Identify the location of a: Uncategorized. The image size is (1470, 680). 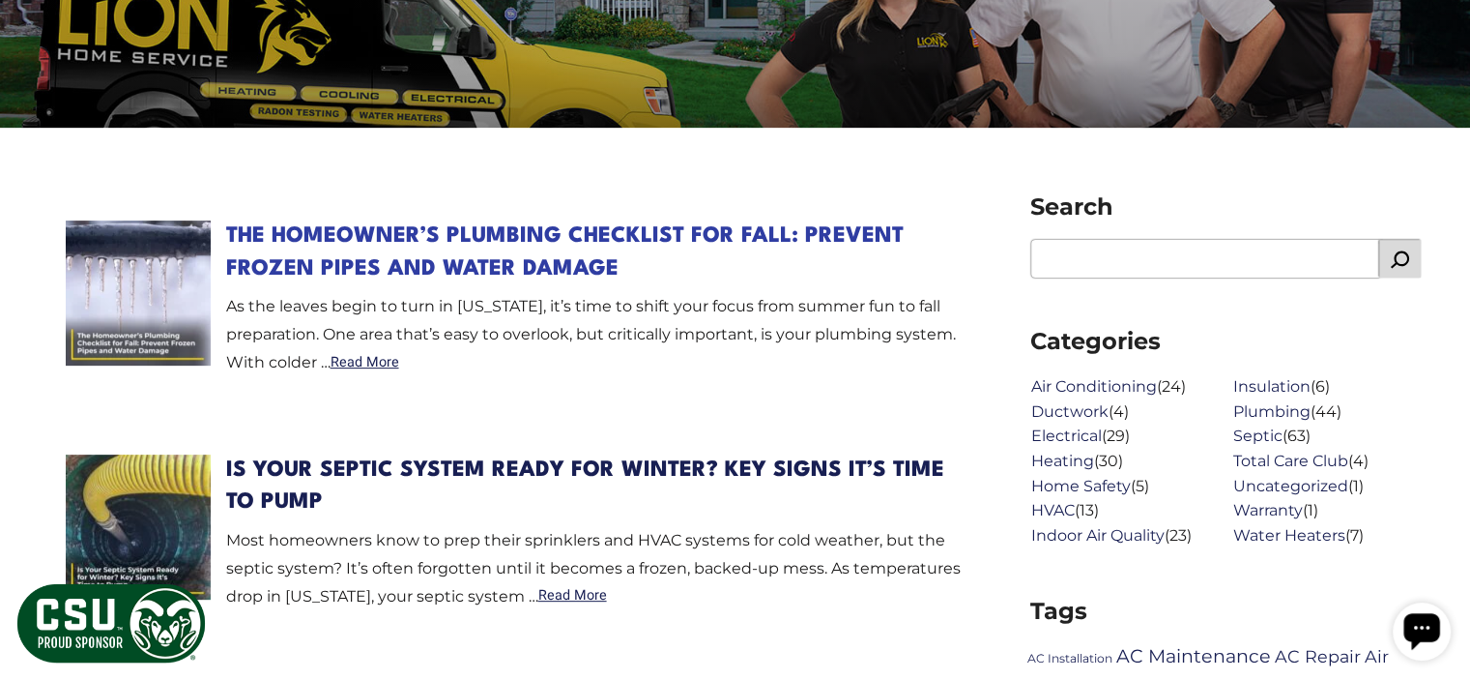
(1291, 485).